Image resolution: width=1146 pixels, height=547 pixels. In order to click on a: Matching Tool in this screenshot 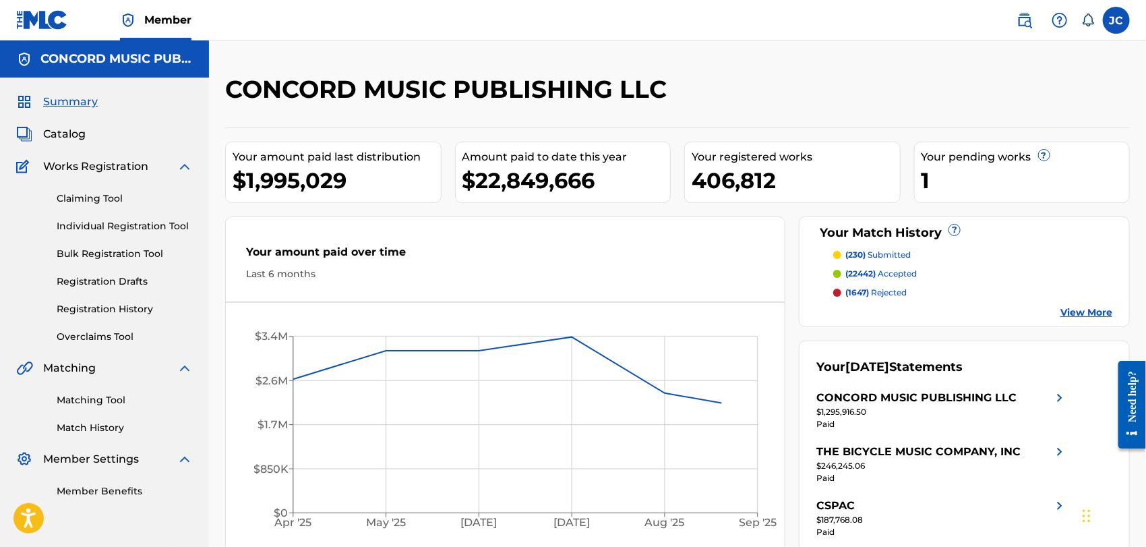, I will do `click(125, 400)`.